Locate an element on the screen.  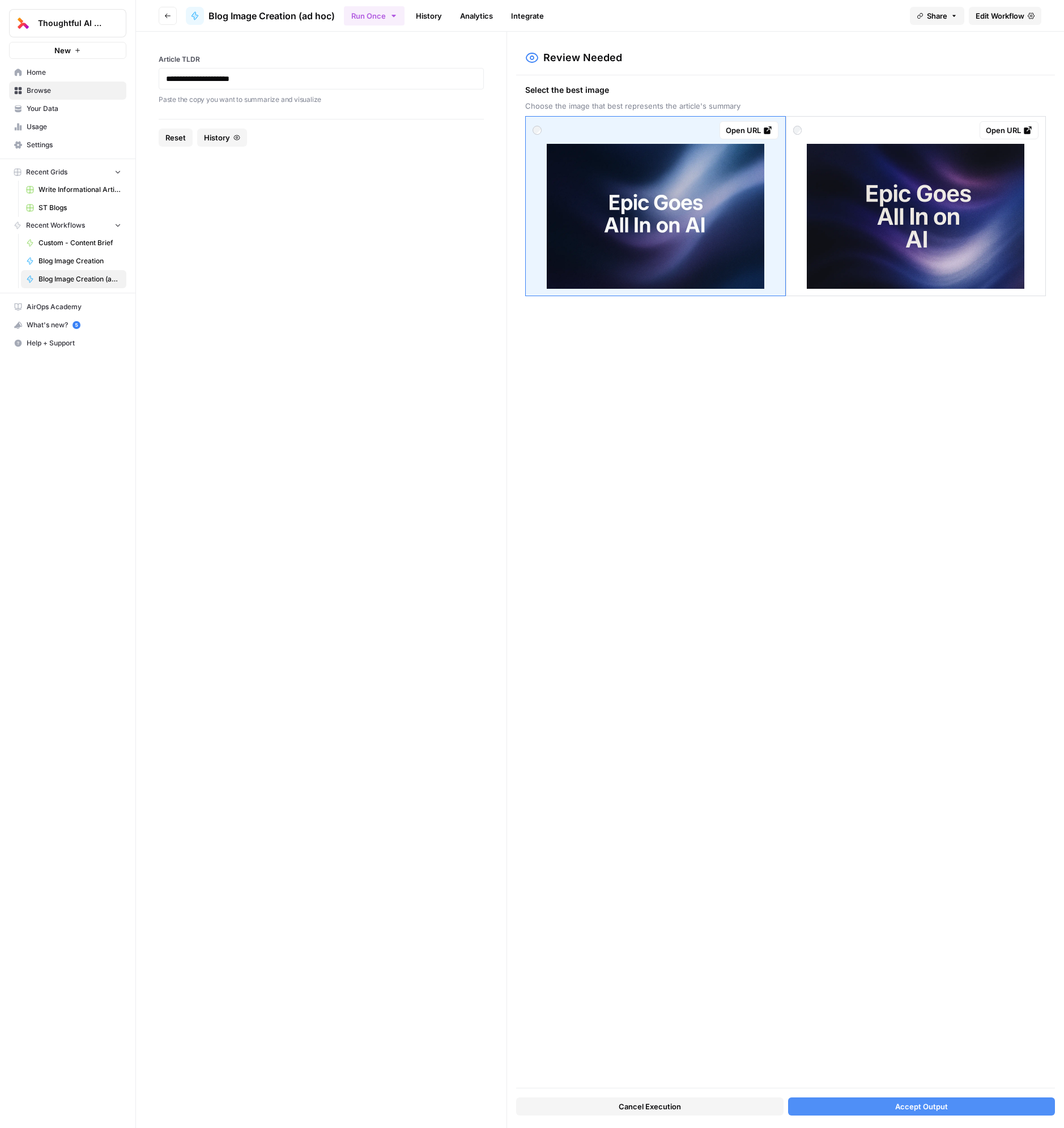
button: What's new? 5 is located at coordinates (68, 325).